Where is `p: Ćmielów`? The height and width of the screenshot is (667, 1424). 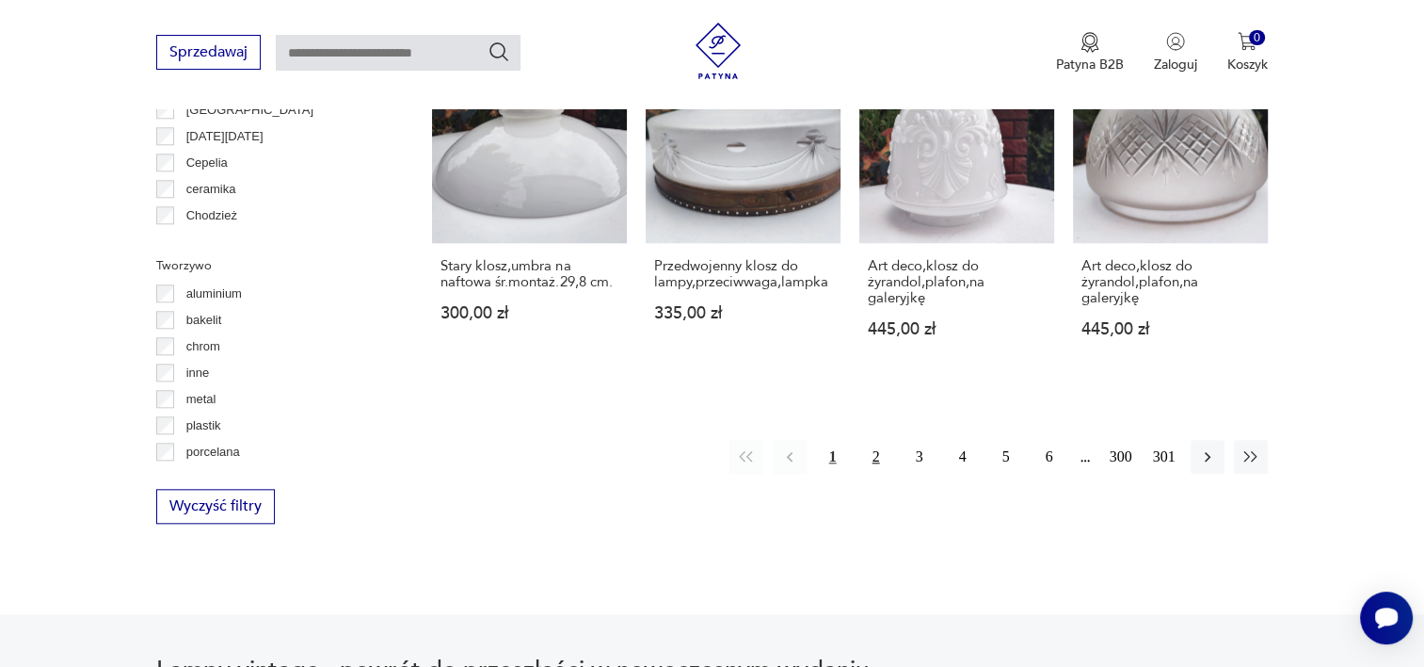
p: Ćmielów is located at coordinates (210, 242).